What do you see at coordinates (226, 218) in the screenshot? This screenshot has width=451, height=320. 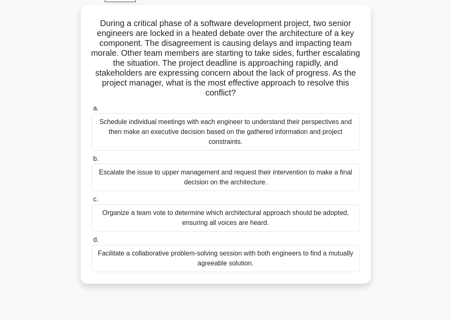 I see `div: Organize a team vote to determine which architectural approach should be adopted, ensuring all vo...` at bounding box center [226, 218].